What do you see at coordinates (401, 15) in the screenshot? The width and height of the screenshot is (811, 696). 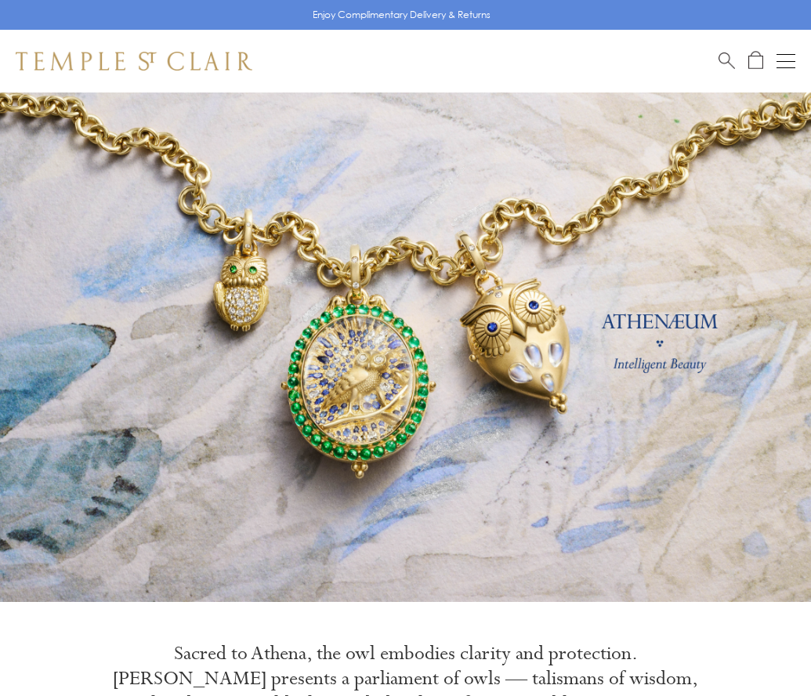 I see `p: Enjoy Complimentary Delivery & Returns` at bounding box center [401, 15].